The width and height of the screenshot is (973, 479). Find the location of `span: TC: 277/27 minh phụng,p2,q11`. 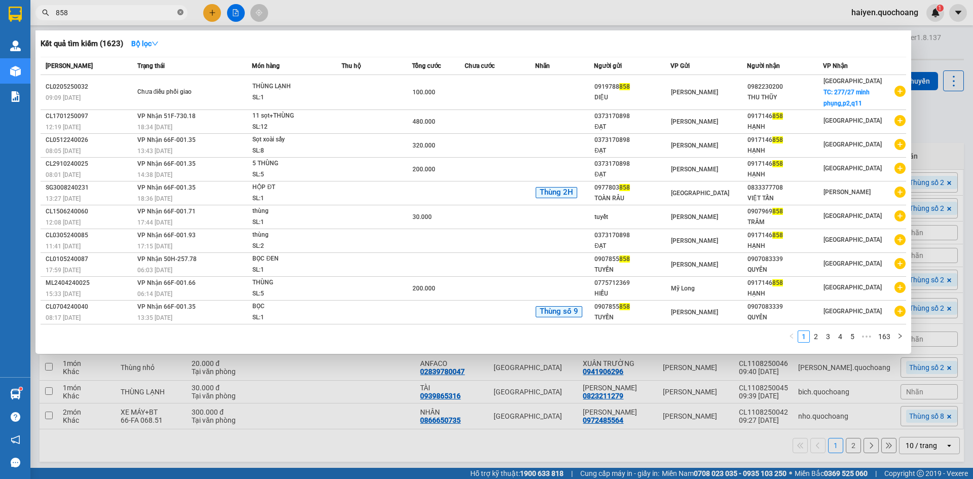

span: TC: 277/27 minh phụng,p2,q11 is located at coordinates (846, 98).